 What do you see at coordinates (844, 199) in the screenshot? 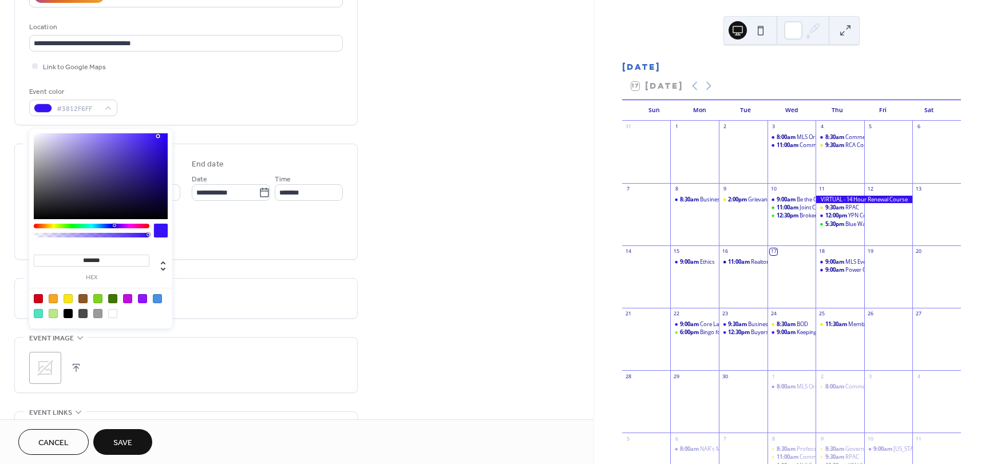
I see `div: Be the Change – Fair Housing and You` at bounding box center [844, 199].